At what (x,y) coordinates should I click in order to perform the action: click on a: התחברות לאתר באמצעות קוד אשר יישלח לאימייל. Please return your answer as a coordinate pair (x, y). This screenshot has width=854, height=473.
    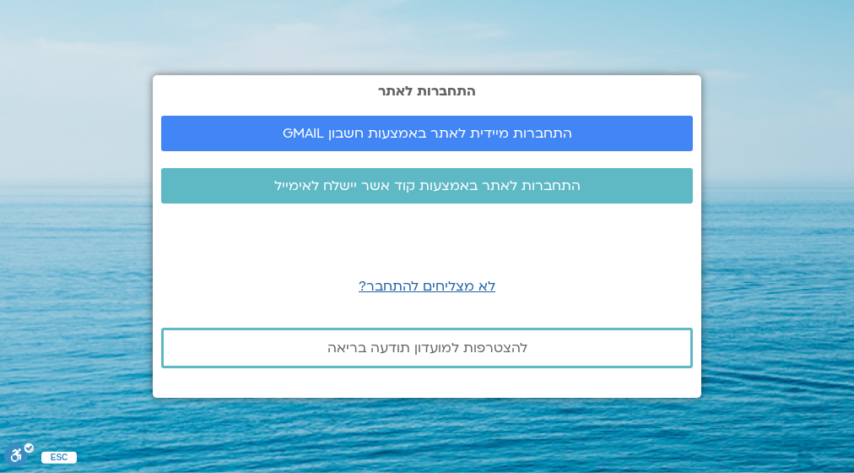
    Looking at the image, I should click on (427, 186).